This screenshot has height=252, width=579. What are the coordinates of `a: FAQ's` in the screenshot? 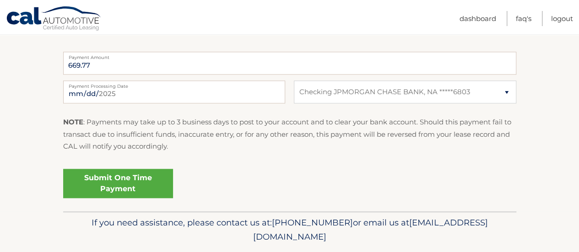 It's located at (524, 18).